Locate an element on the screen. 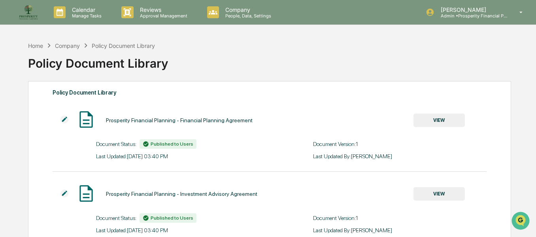 The height and width of the screenshot is (237, 536). div: Home is located at coordinates (36, 45).